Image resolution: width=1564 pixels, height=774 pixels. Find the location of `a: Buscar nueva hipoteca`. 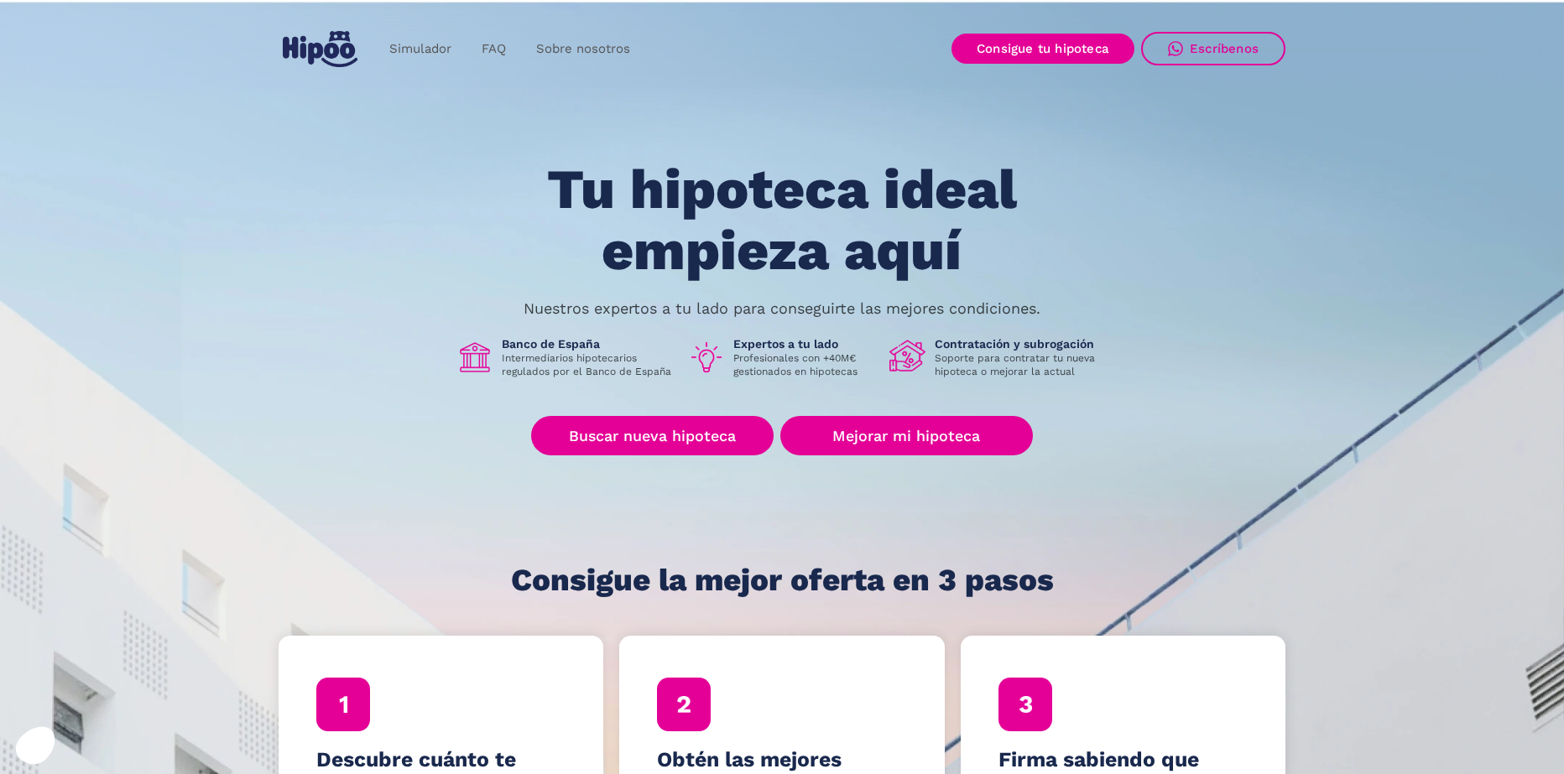

a: Buscar nueva hipoteca is located at coordinates (652, 435).